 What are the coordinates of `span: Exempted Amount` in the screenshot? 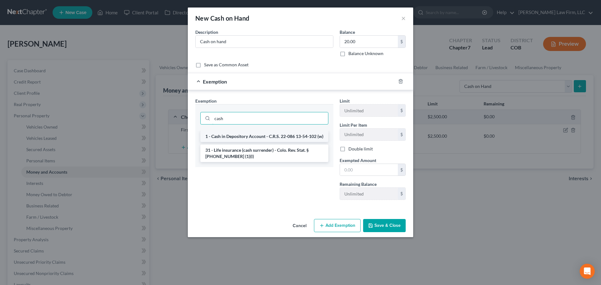 It's located at (358, 160).